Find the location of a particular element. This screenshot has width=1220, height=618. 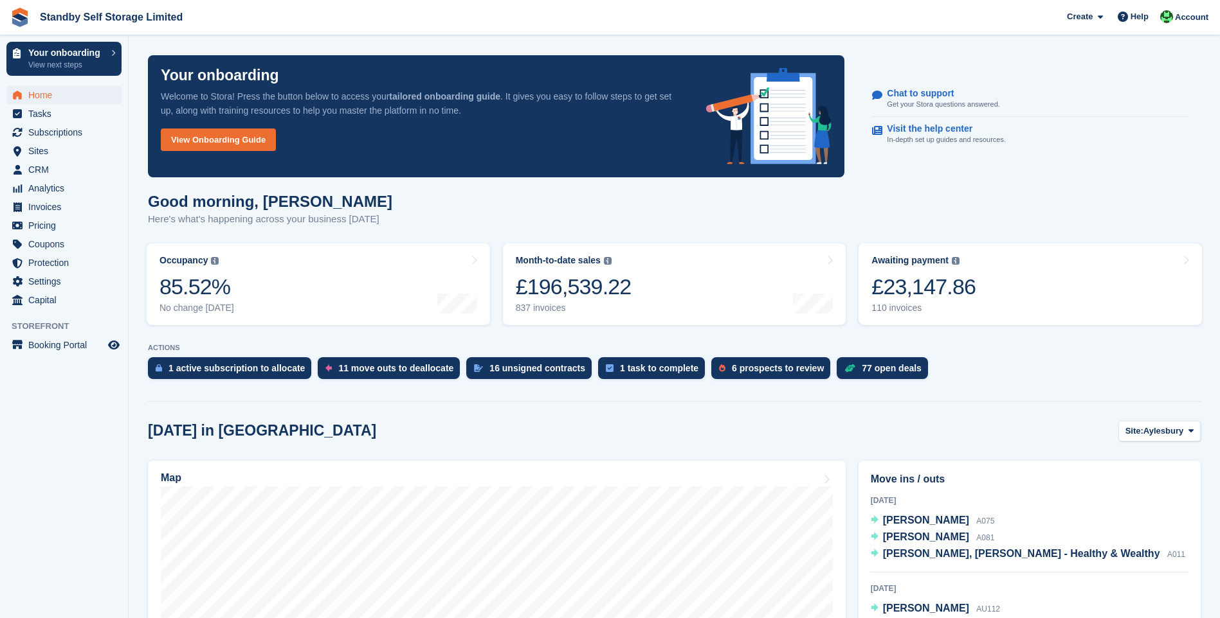

span: Booking Portal is located at coordinates (67, 345).